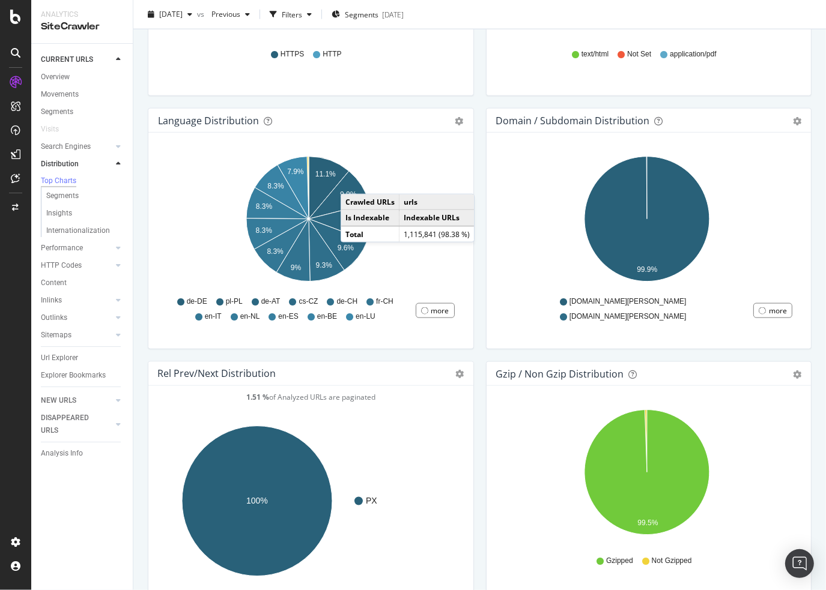 This screenshot has height=590, width=826. What do you see at coordinates (370, 234) in the screenshot?
I see `td: Total` at bounding box center [370, 234].